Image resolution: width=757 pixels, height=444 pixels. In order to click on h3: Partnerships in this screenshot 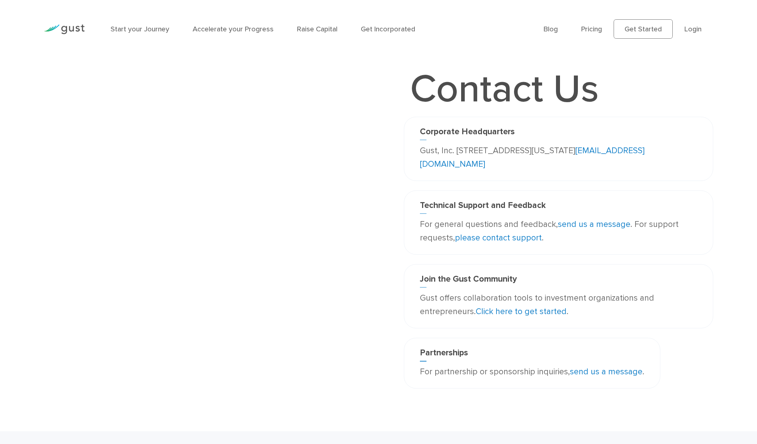, I will do `click(532, 355)`.